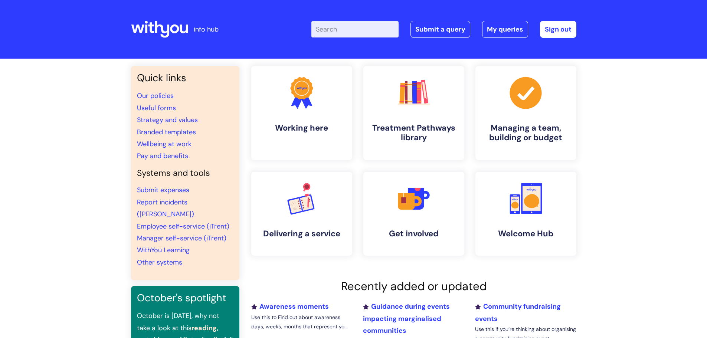 The width and height of the screenshot is (707, 338). What do you see at coordinates (185, 298) in the screenshot?
I see `h3: October's spotlight` at bounding box center [185, 298].